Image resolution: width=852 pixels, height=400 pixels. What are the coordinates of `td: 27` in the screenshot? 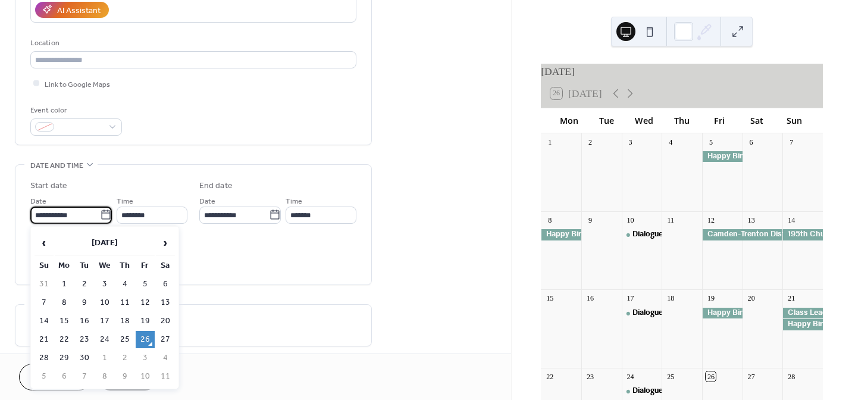 It's located at (165, 339).